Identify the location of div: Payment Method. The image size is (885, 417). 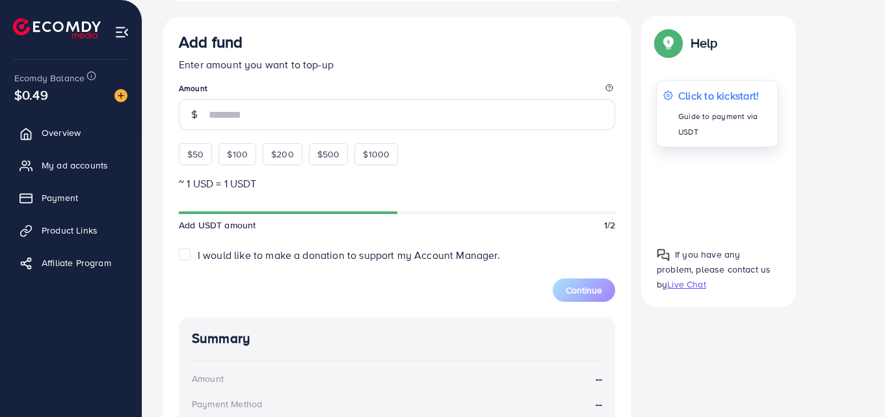
(227, 404).